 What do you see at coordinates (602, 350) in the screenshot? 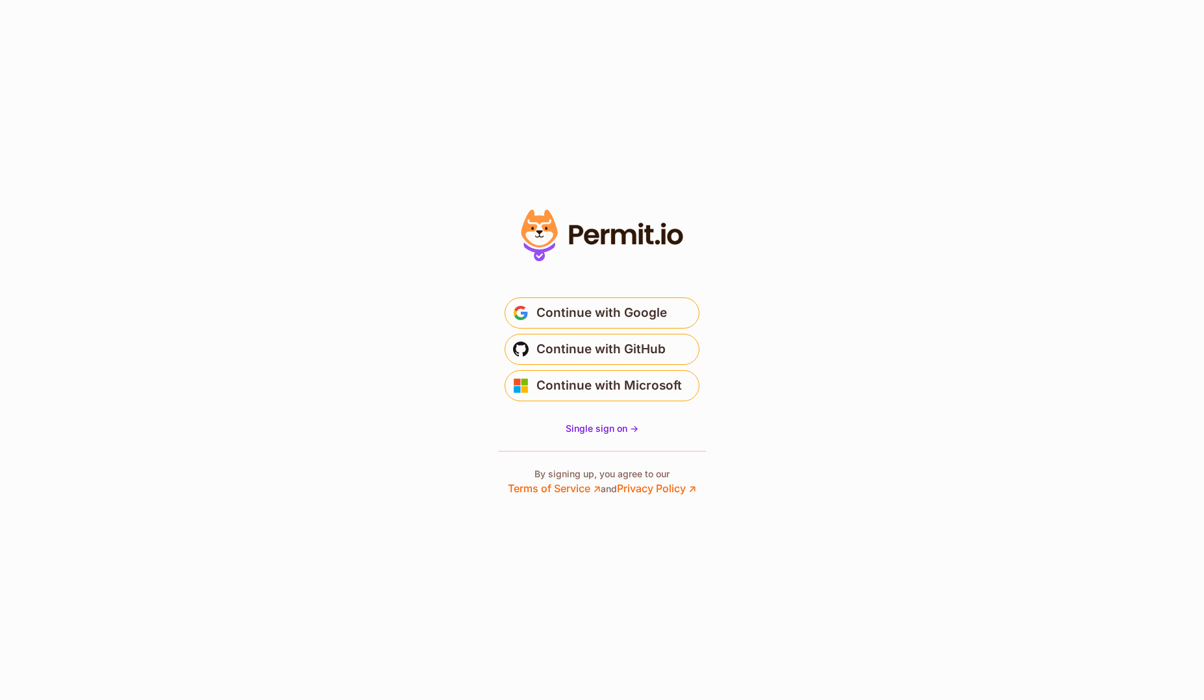
I see `button: Continue with GitHub` at bounding box center [602, 350].